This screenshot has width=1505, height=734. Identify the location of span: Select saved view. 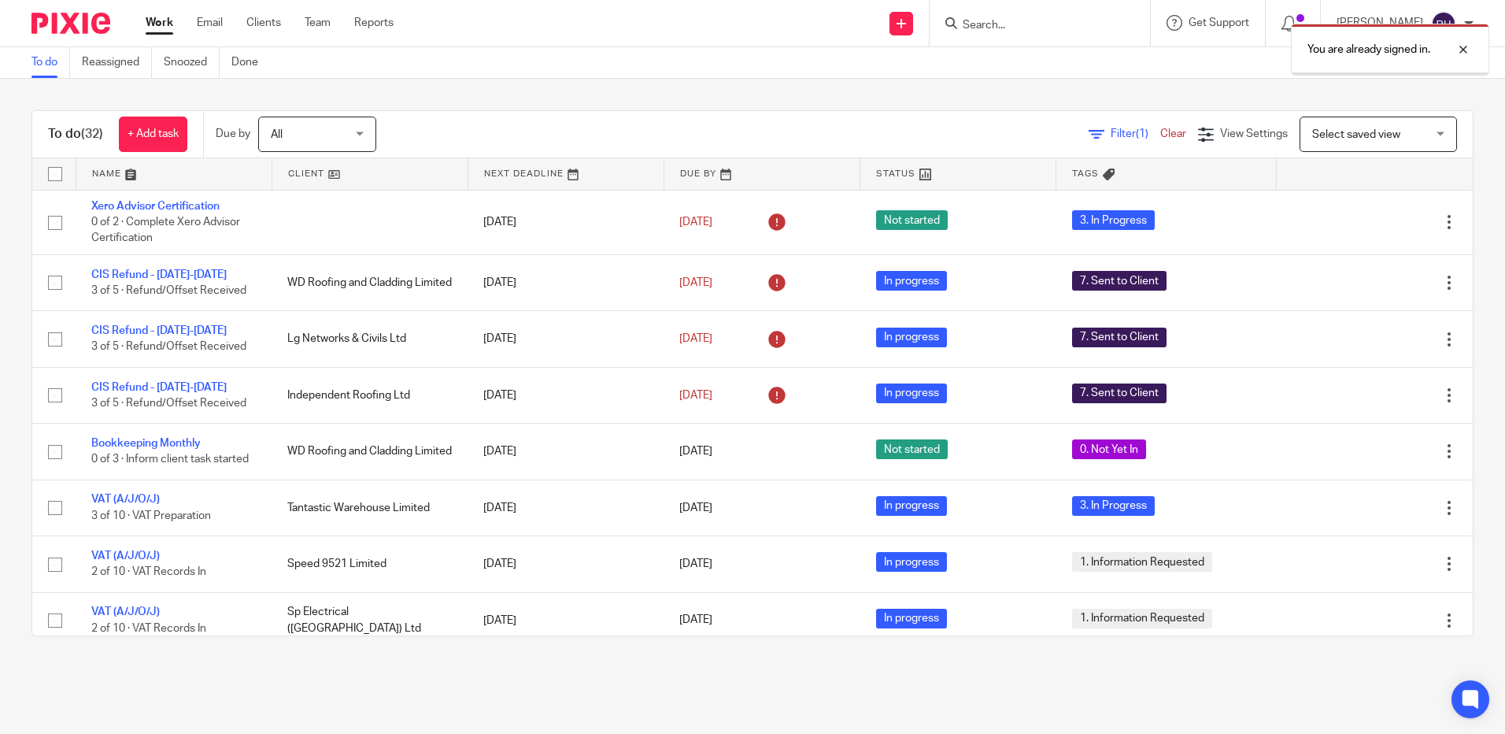
(1357, 135).